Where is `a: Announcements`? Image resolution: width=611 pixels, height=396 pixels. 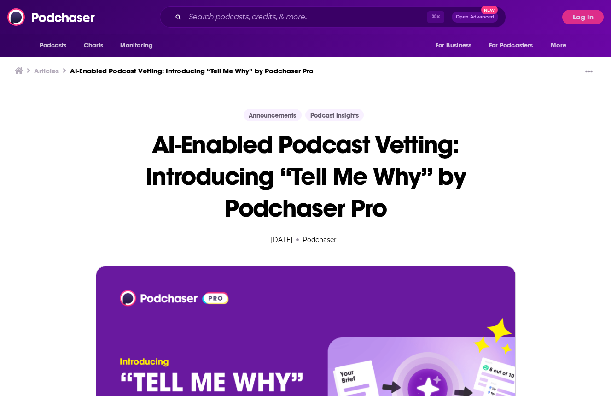
a: Announcements is located at coordinates (272, 115).